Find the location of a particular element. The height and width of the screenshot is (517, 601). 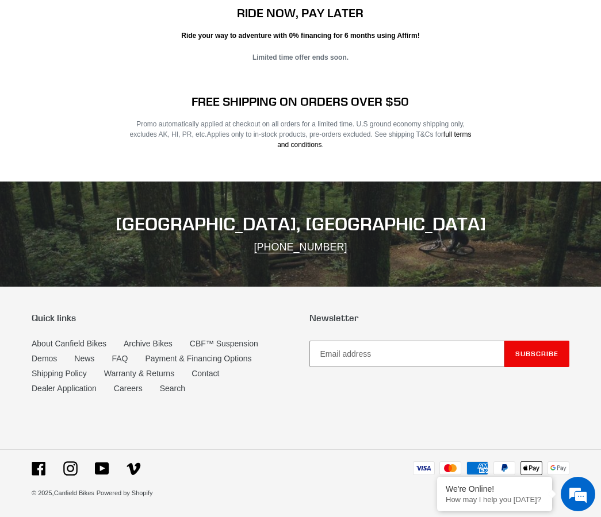

p: Promo automatically applied at checkout on all orders for a limited time. U.S ground economy ship... is located at coordinates (300, 135).